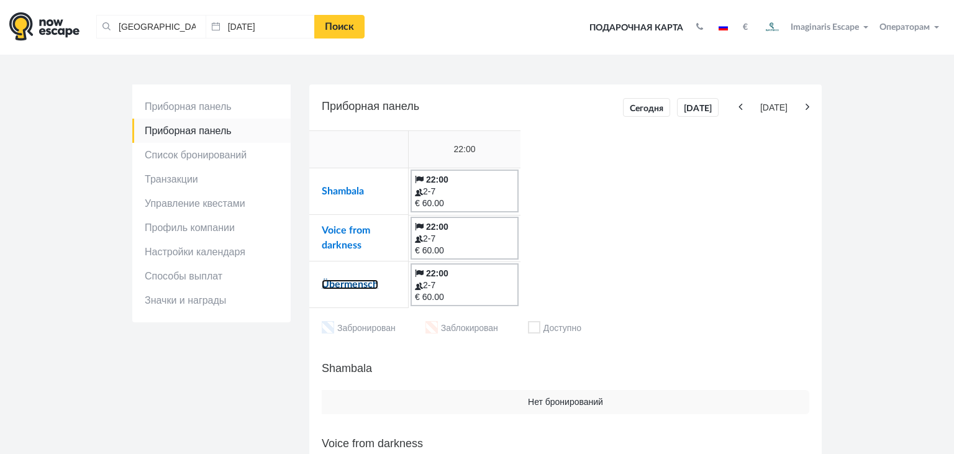 This screenshot has width=954, height=454. I want to click on a: Настройки календаря, so click(211, 252).